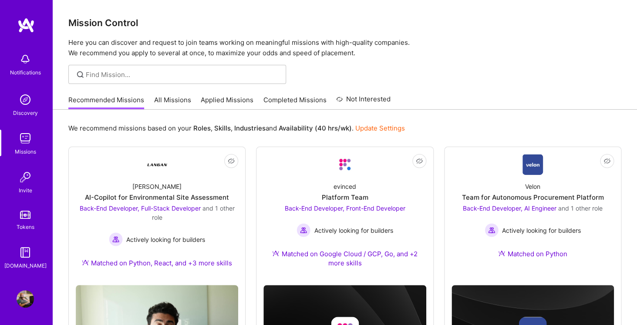  Describe the element at coordinates (25, 190) in the screenshot. I see `div: Invite` at that location.